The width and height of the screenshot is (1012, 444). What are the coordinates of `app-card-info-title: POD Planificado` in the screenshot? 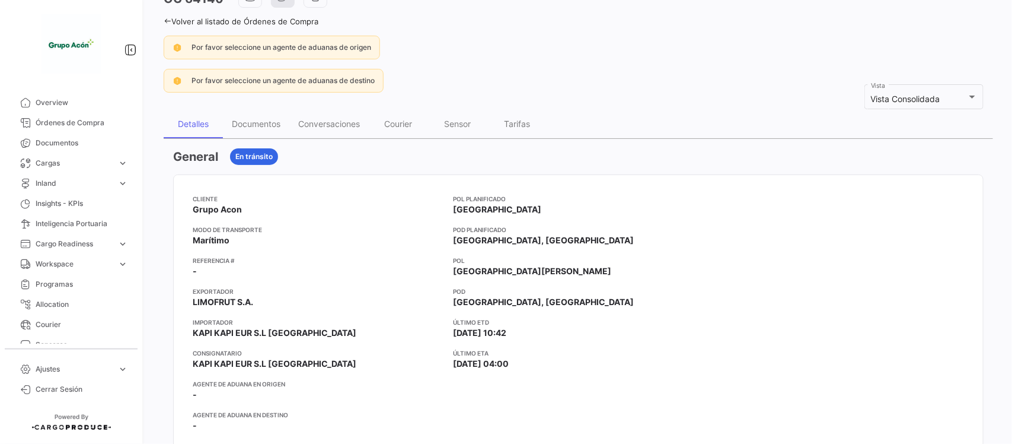 It's located at (578, 230).